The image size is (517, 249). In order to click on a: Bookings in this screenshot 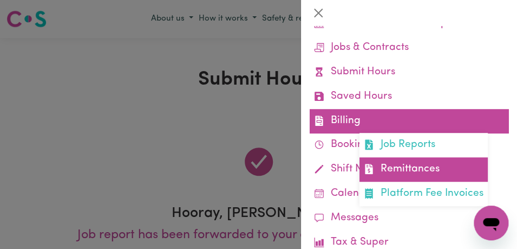, I will do `click(409, 145)`.